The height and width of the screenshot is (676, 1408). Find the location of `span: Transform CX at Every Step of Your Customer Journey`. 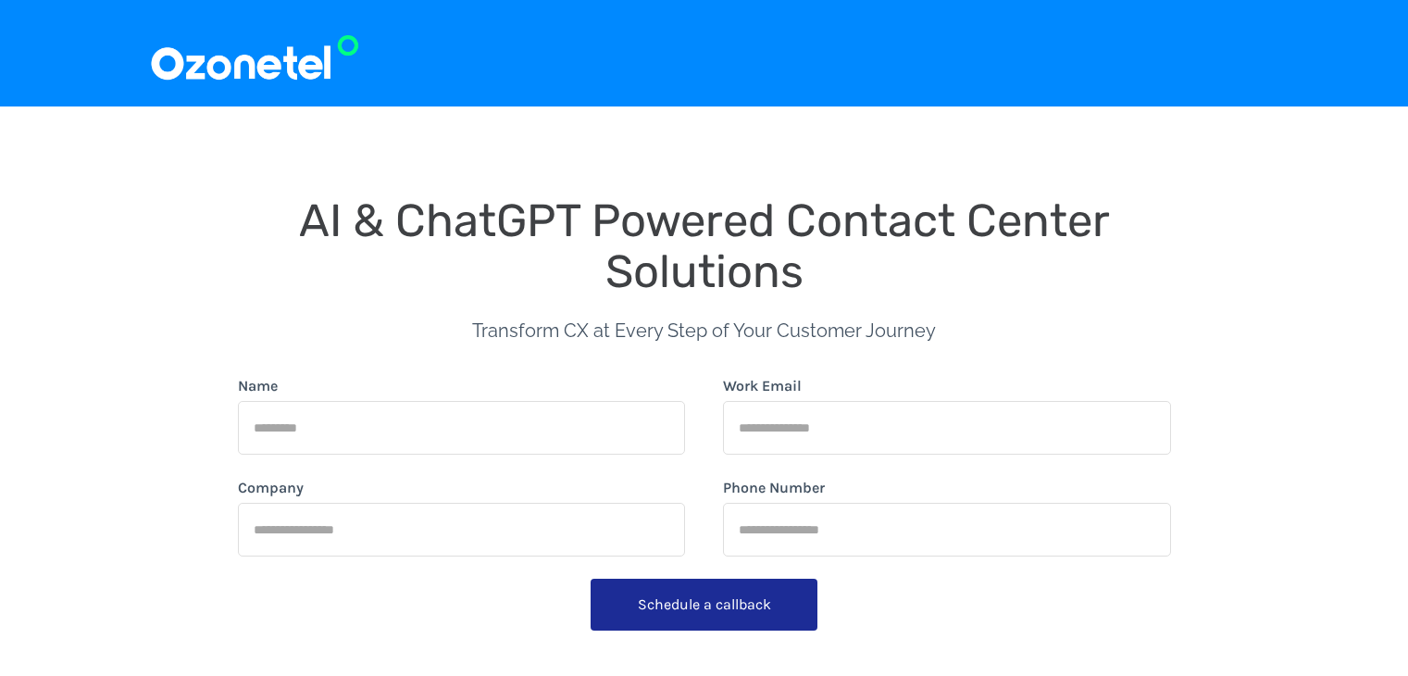

span: Transform CX at Every Step of Your Customer Journey is located at coordinates (703, 330).